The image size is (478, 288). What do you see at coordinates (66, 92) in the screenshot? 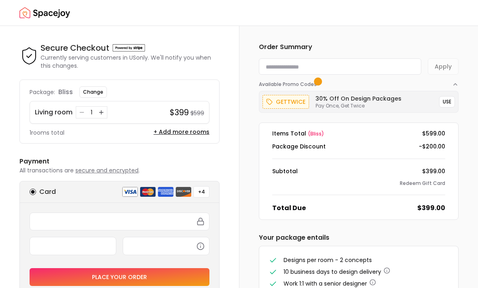
I see `p: bliss` at bounding box center [66, 92].